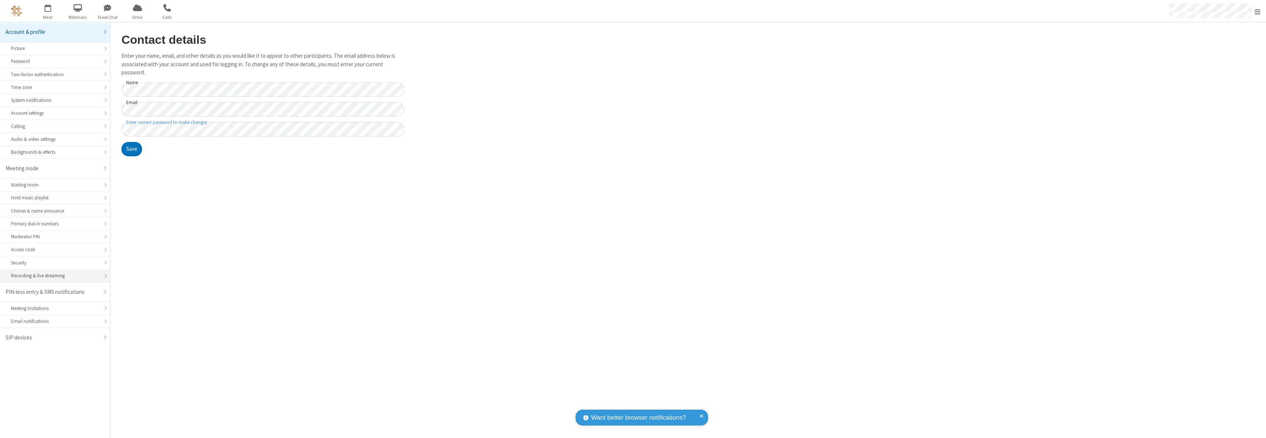  What do you see at coordinates (639, 418) in the screenshot?
I see `span: Want better browser notifications?` at bounding box center [639, 418].